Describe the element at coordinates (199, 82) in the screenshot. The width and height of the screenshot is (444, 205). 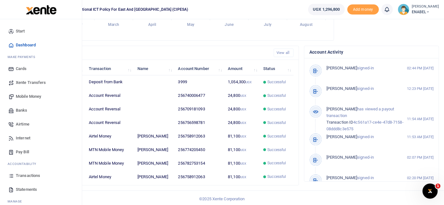
I see `td: 3999` at that location.